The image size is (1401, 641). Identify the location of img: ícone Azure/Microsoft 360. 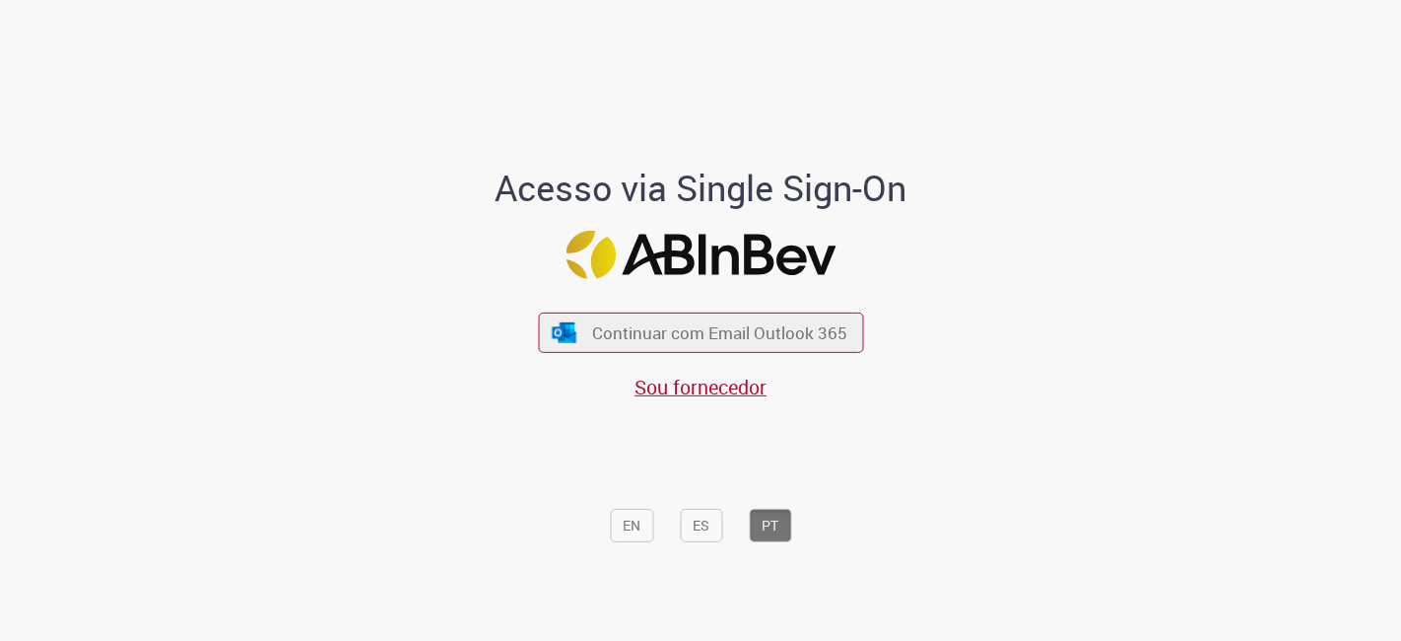
(565, 332).